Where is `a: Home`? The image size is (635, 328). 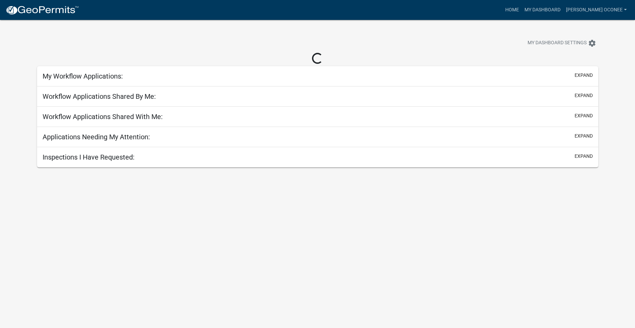 a: Home is located at coordinates (512, 10).